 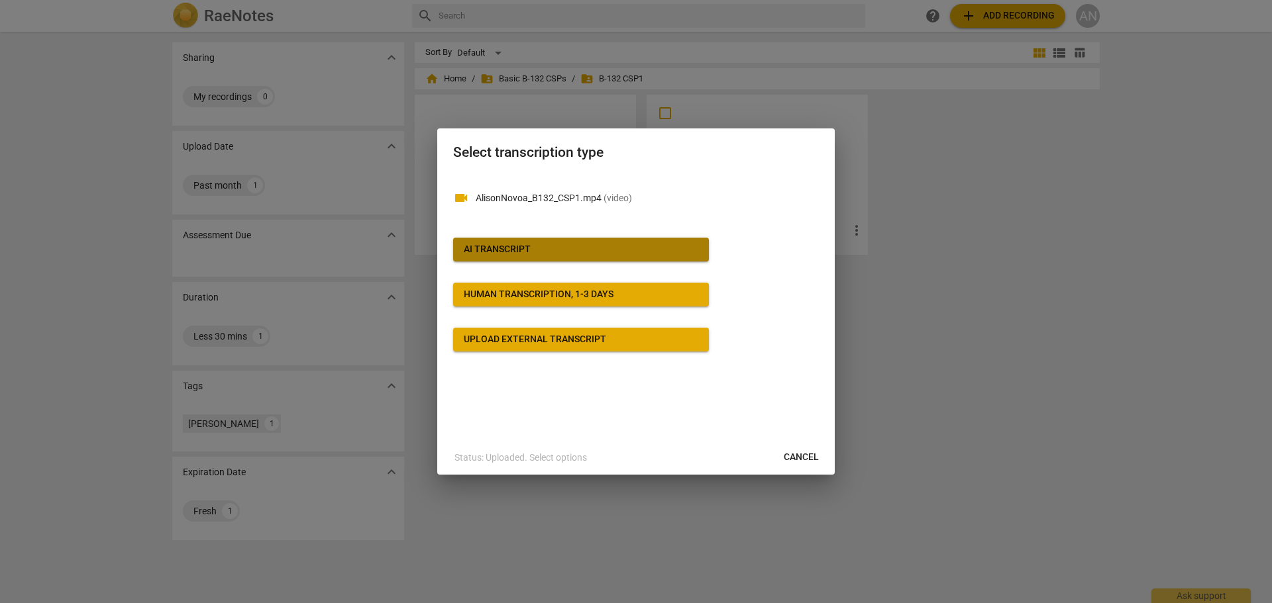 I want to click on h2: Select transcription type, so click(x=636, y=152).